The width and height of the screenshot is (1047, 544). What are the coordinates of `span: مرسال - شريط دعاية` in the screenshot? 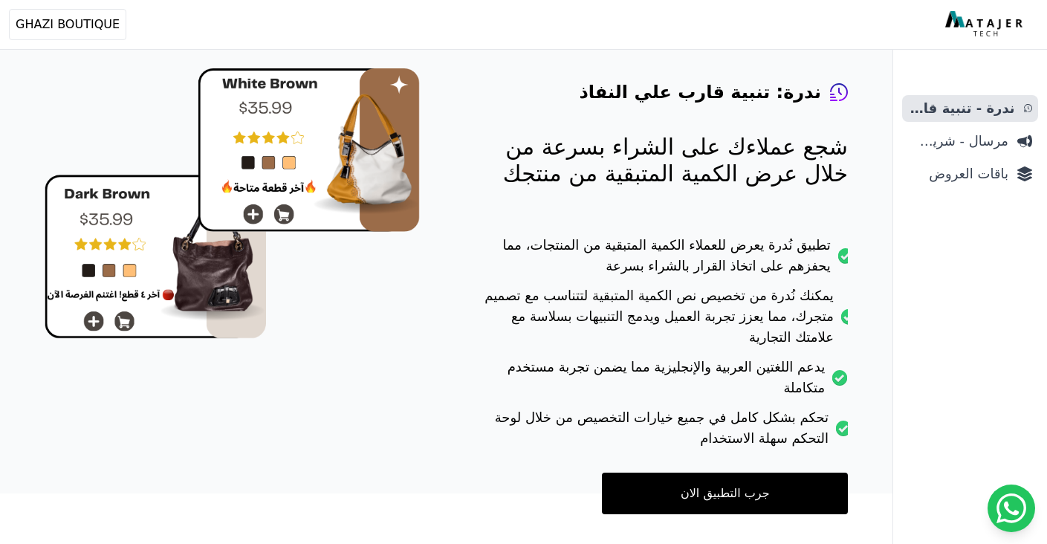 It's located at (958, 141).